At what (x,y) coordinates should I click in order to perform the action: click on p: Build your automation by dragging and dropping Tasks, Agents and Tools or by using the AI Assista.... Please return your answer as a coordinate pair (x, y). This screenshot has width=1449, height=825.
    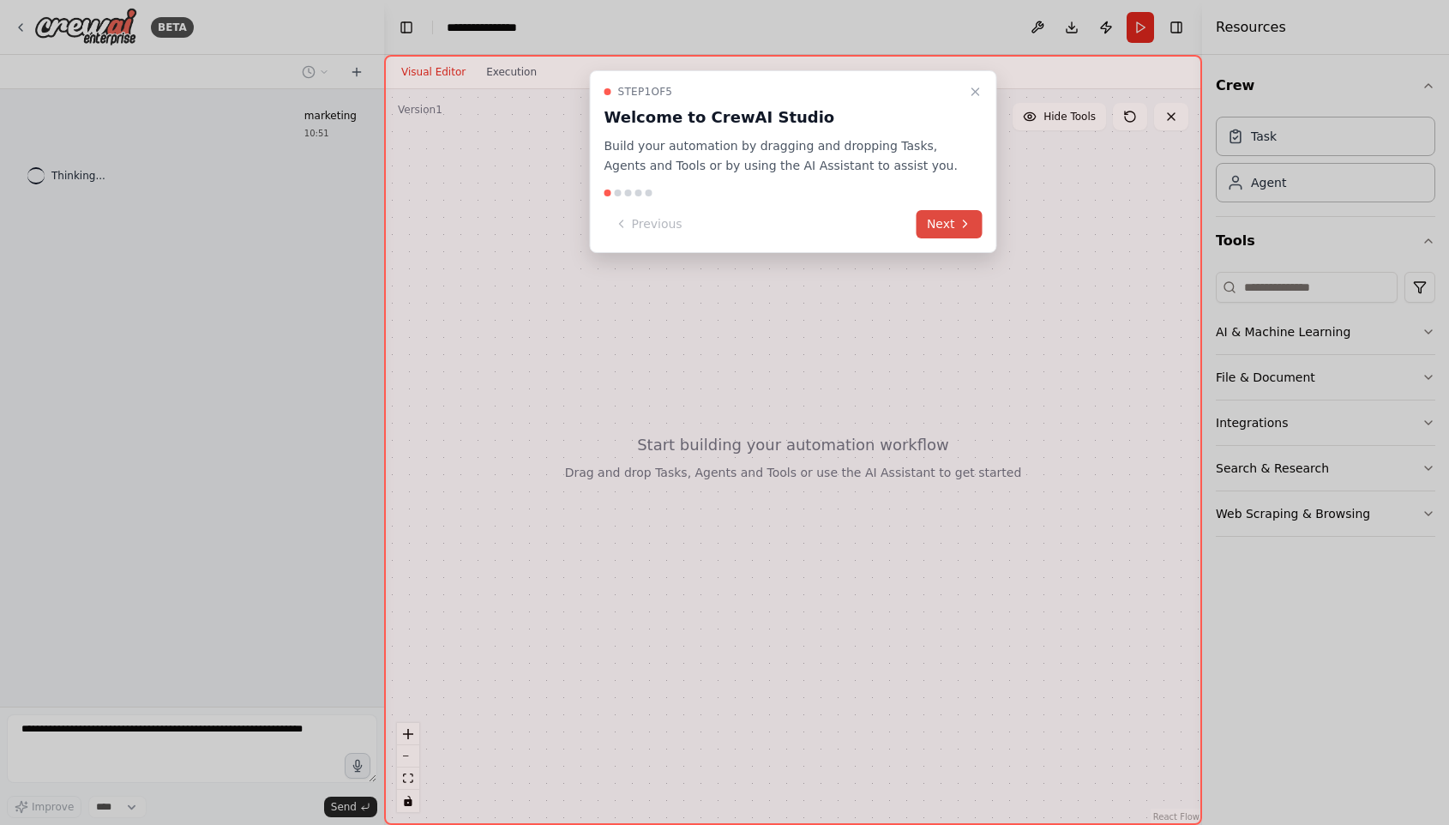
    Looking at the image, I should click on (783, 156).